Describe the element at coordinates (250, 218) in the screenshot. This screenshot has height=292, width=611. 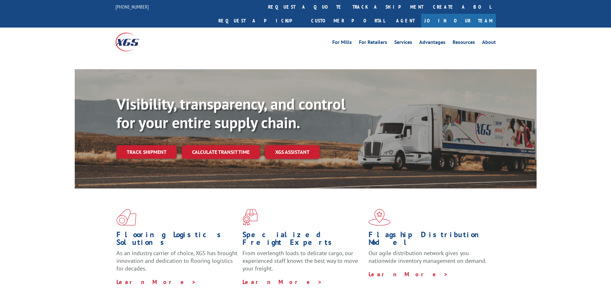
I see `img: xgs-icon-focused-on-flooring-red` at that location.